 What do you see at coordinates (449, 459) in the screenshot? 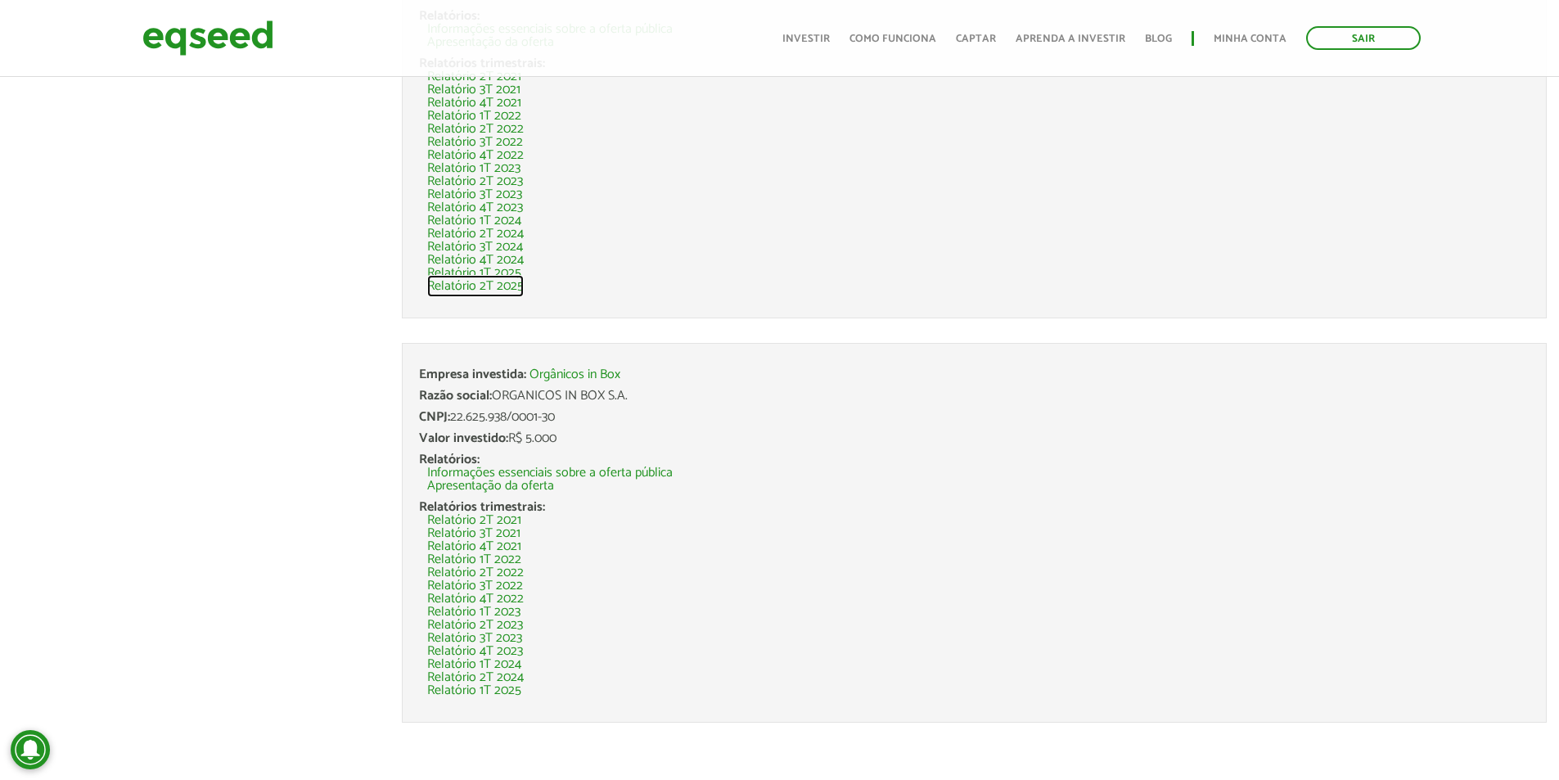
I see `span: Relatórios:` at bounding box center [449, 459].